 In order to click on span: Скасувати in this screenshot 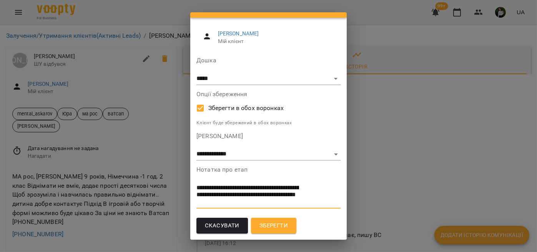, I will do `click(222, 226)`.